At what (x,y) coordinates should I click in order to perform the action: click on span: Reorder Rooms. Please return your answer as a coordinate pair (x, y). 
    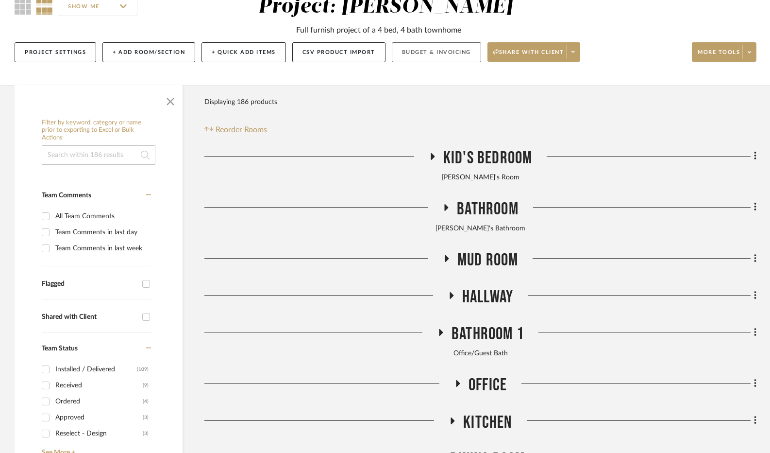
    Looking at the image, I should click on (241, 130).